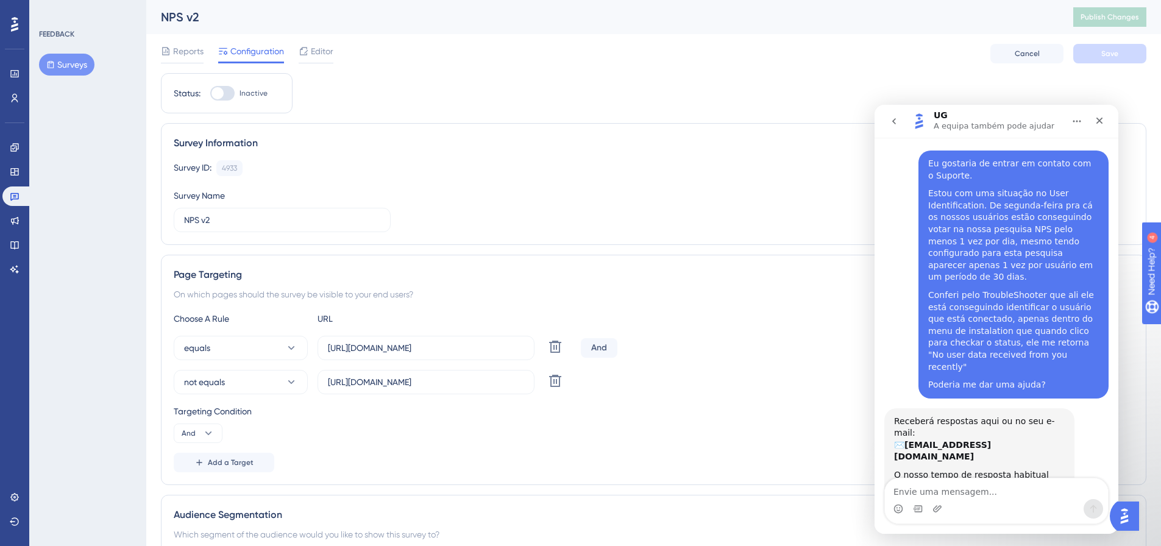 The height and width of the screenshot is (546, 1161). What do you see at coordinates (197, 348) in the screenshot?
I see `span: equals` at bounding box center [197, 348].